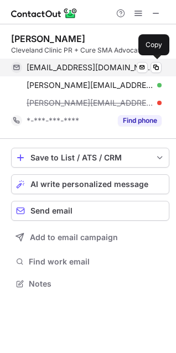  I want to click on button: Notes, so click(90, 284).